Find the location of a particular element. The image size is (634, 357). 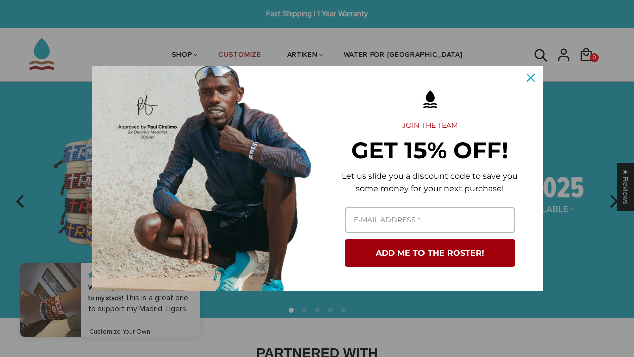

strong: GET 15% OFF! is located at coordinates (430, 150).